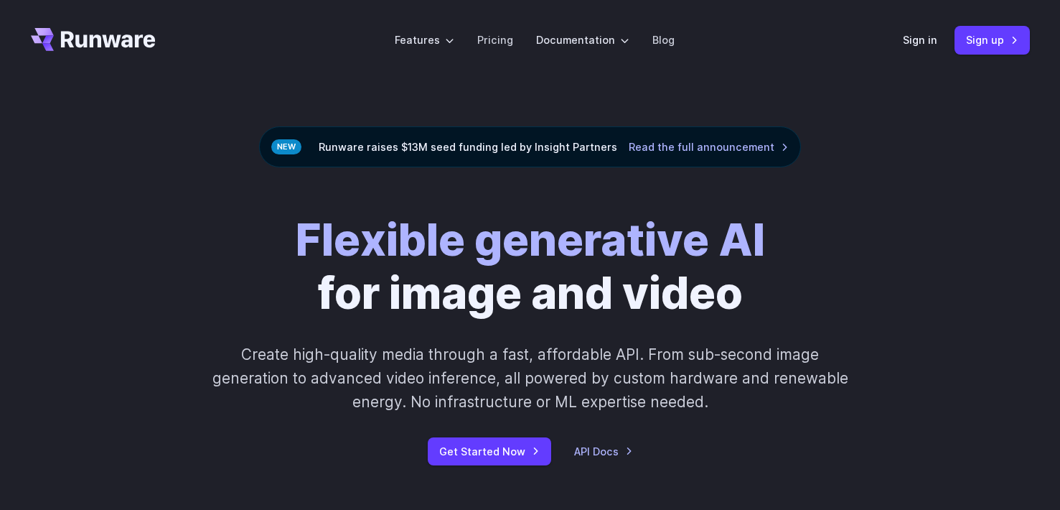 The height and width of the screenshot is (510, 1060). What do you see at coordinates (663, 39) in the screenshot?
I see `a: Blog` at bounding box center [663, 39].